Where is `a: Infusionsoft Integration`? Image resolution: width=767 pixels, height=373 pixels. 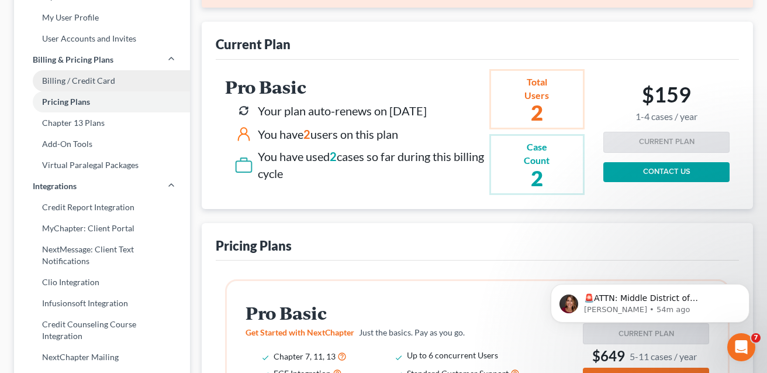 a: Infusionsoft Integration is located at coordinates (102, 303).